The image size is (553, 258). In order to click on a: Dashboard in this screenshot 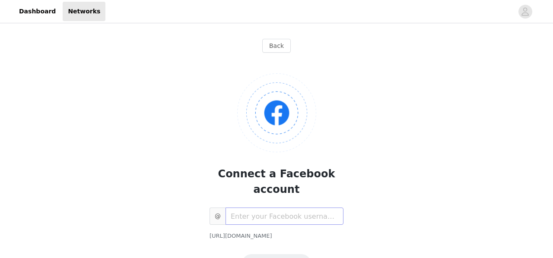, I will do `click(37, 11)`.